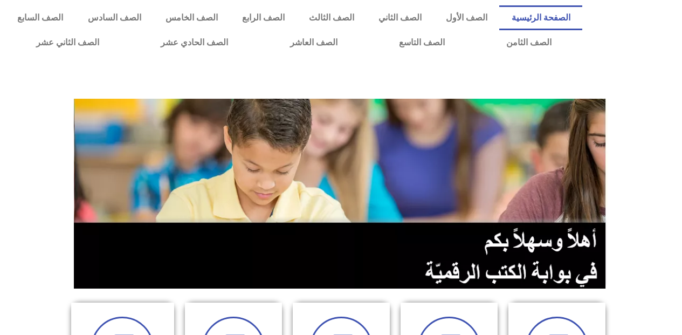  Describe the element at coordinates (263, 18) in the screenshot. I see `a: الصف الرابع` at that location.